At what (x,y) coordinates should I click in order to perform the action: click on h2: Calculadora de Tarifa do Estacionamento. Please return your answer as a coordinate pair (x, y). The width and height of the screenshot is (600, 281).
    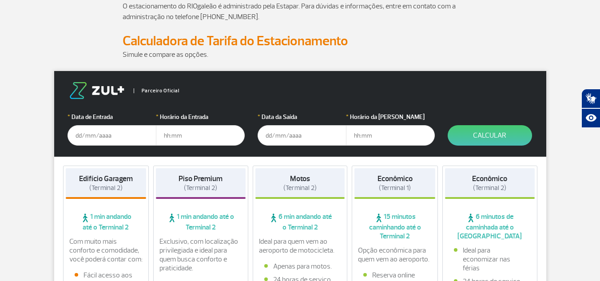
    Looking at the image, I should click on (300, 41).